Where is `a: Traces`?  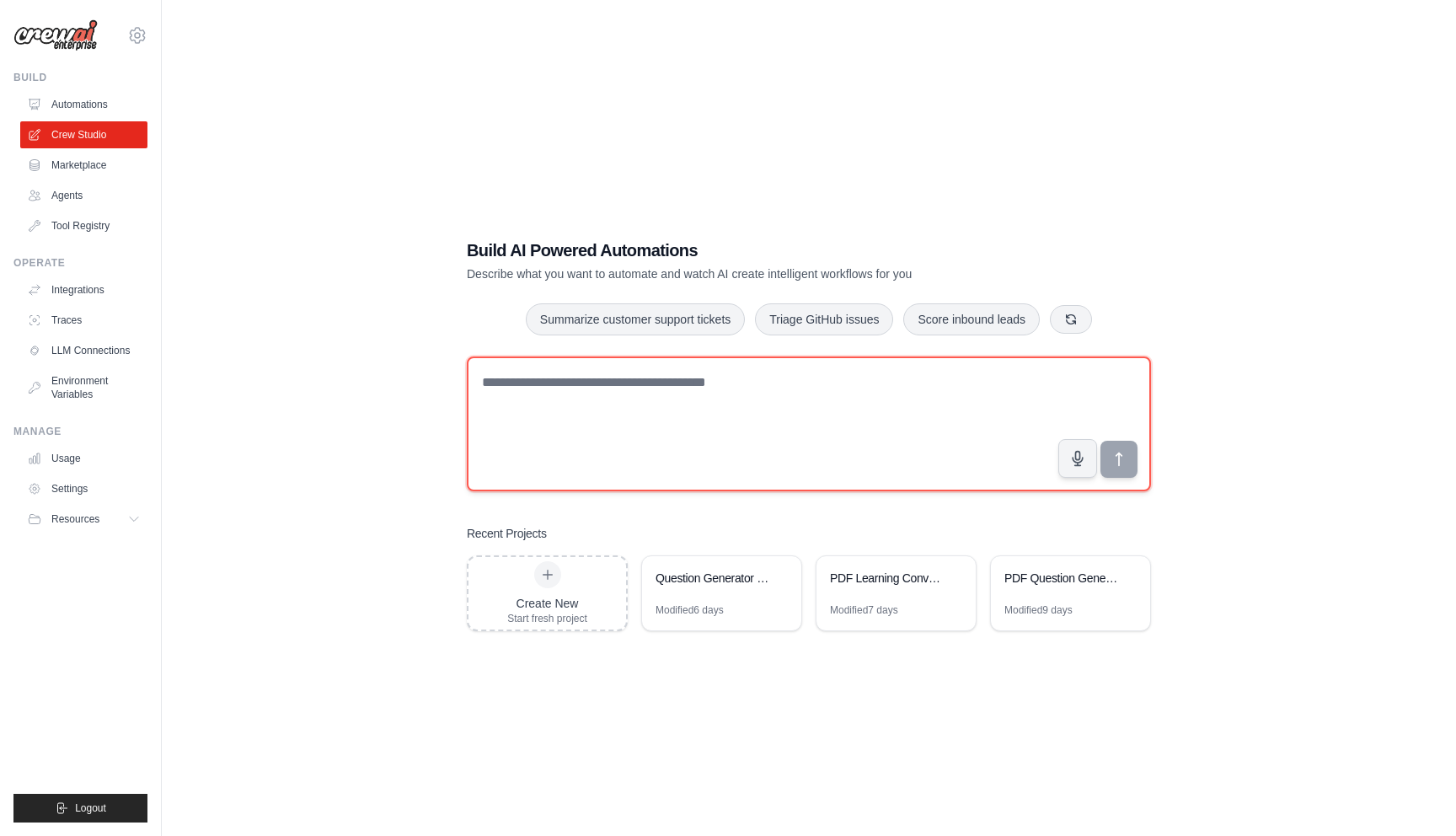
a: Traces is located at coordinates (83, 320).